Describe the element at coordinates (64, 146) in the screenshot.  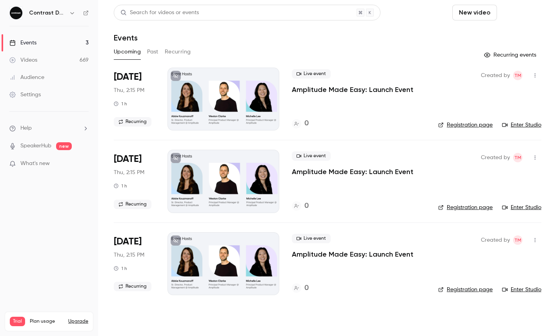
I see `span: new` at that location.